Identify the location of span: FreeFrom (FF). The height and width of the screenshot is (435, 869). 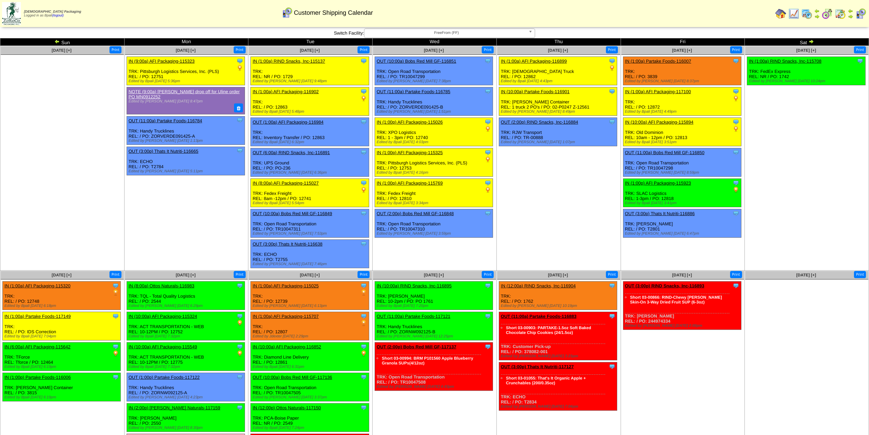
(447, 33).